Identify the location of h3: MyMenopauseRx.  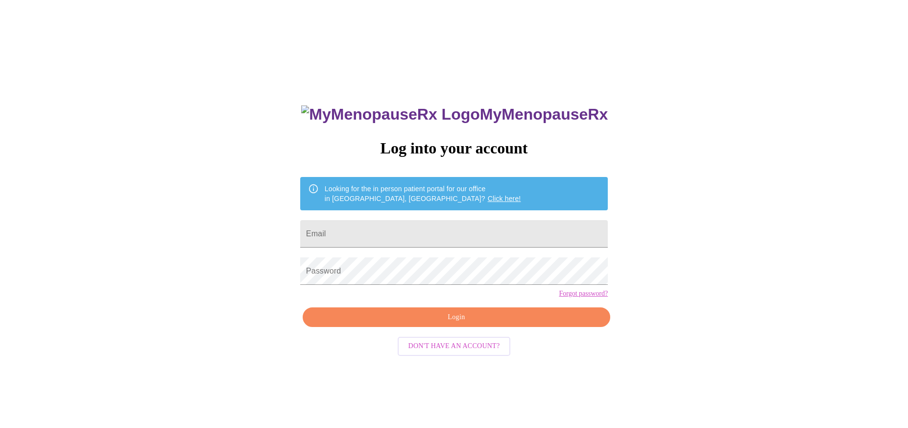
(455, 114).